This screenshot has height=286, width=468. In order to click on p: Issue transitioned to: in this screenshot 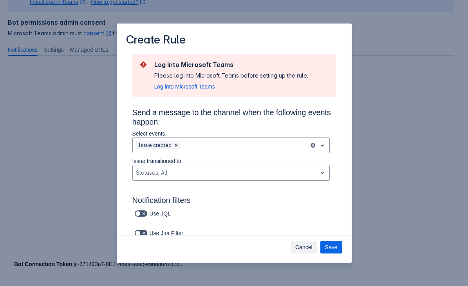, I will do `click(231, 161)`.